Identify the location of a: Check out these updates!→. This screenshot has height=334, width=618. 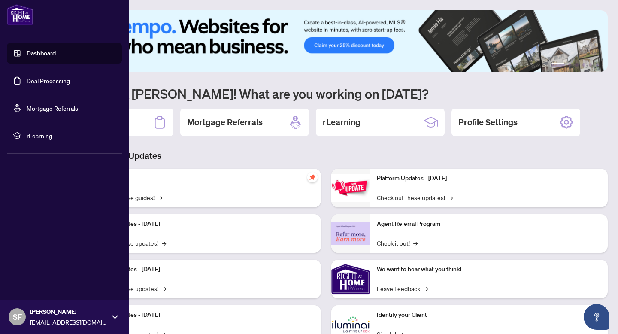
(415, 197).